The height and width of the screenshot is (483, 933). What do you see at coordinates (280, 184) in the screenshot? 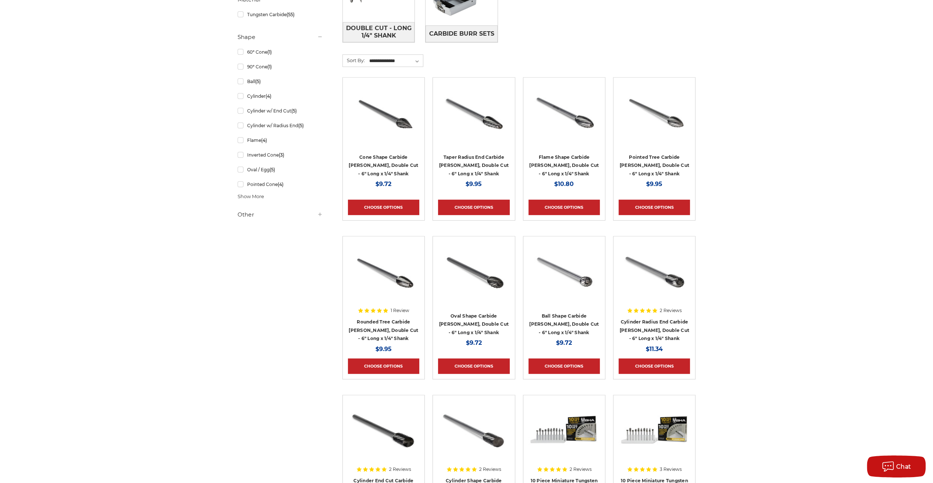
I see `a: Pointed Cone` at bounding box center [280, 184].